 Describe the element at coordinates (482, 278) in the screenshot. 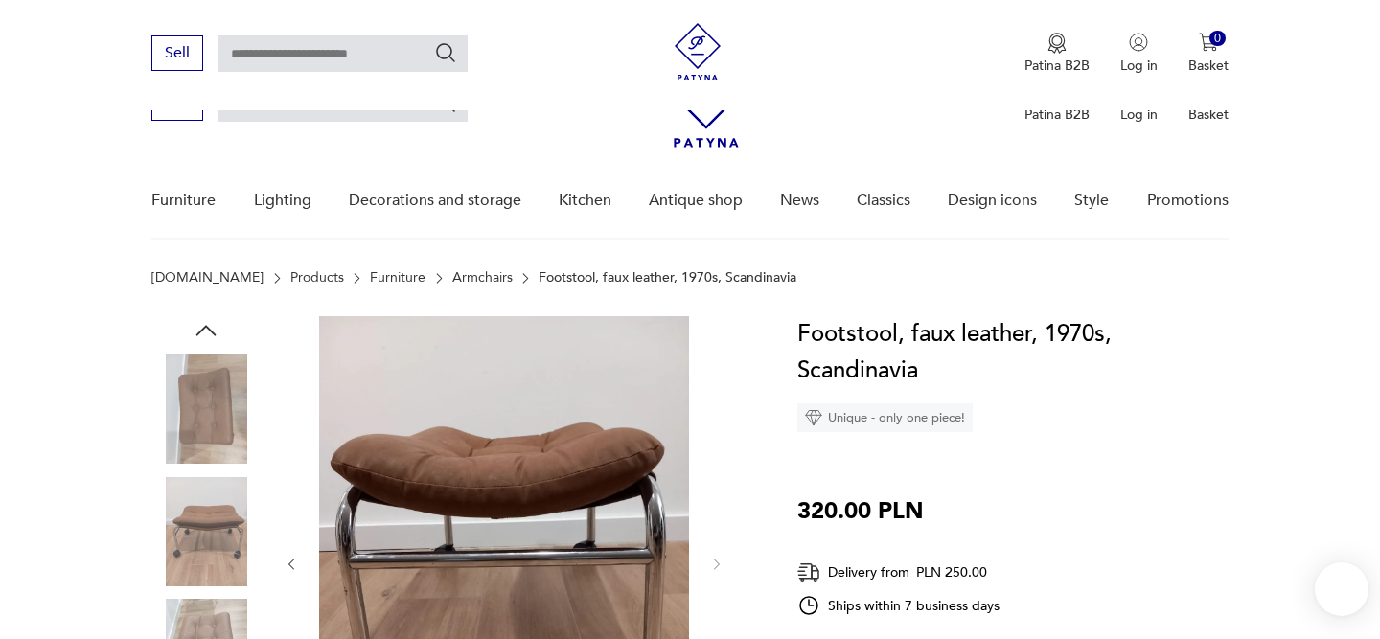

I see `a: Armchairs` at that location.